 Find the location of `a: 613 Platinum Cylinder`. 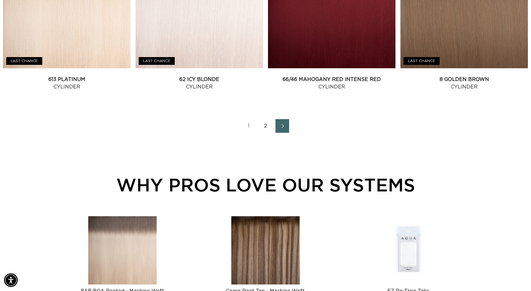

a: 613 Platinum Cylinder is located at coordinates (67, 83).